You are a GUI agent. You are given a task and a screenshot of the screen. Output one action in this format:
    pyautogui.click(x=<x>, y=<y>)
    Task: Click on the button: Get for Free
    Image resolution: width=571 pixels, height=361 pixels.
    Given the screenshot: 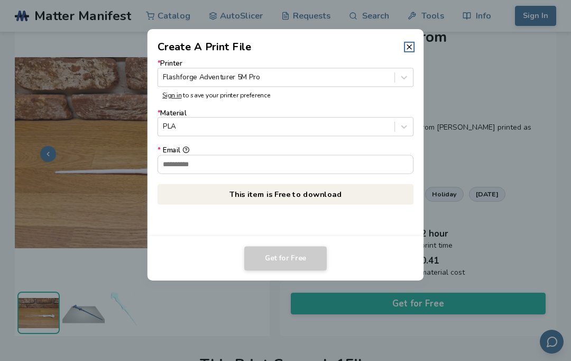 What is the action you would take?
    pyautogui.click(x=286, y=258)
    